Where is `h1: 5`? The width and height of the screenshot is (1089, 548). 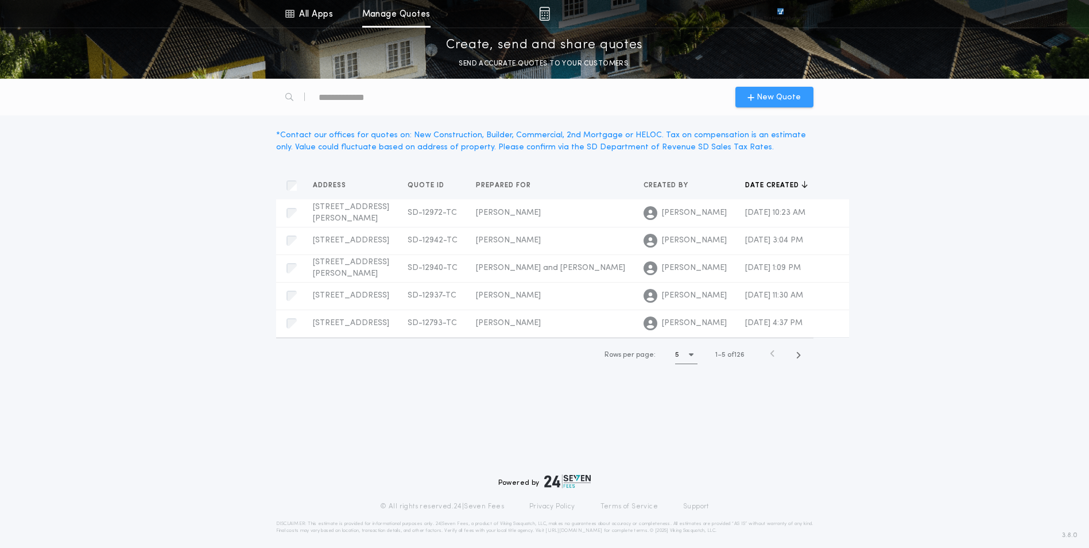 h1: 5 is located at coordinates (677, 355).